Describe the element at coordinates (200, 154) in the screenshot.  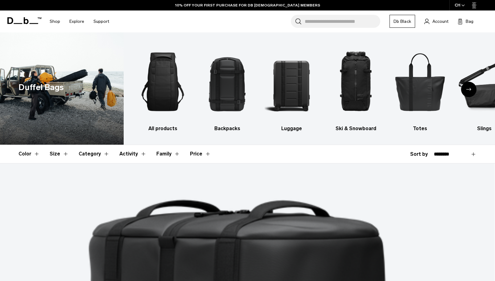
I see `button: Toggle Price` at that location.